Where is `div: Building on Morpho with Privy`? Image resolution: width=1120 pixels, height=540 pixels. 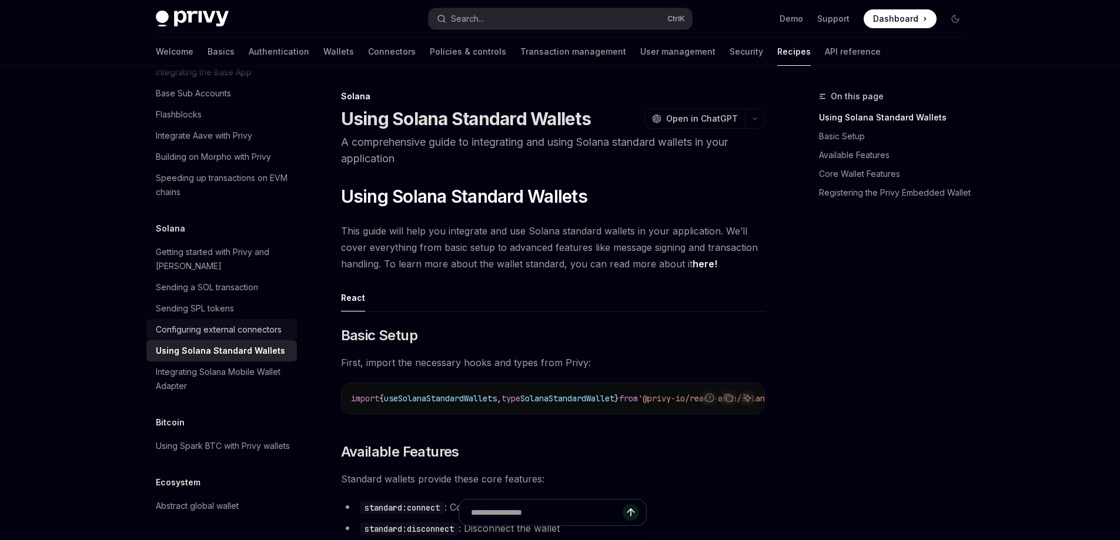
div: Building on Morpho with Privy is located at coordinates (213, 157).